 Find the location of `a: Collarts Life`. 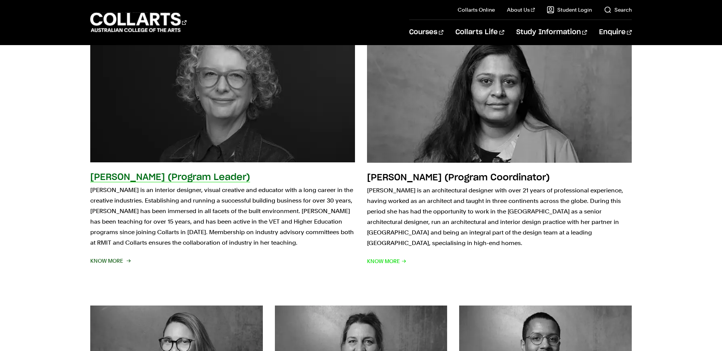

a: Collarts Life is located at coordinates (480, 32).